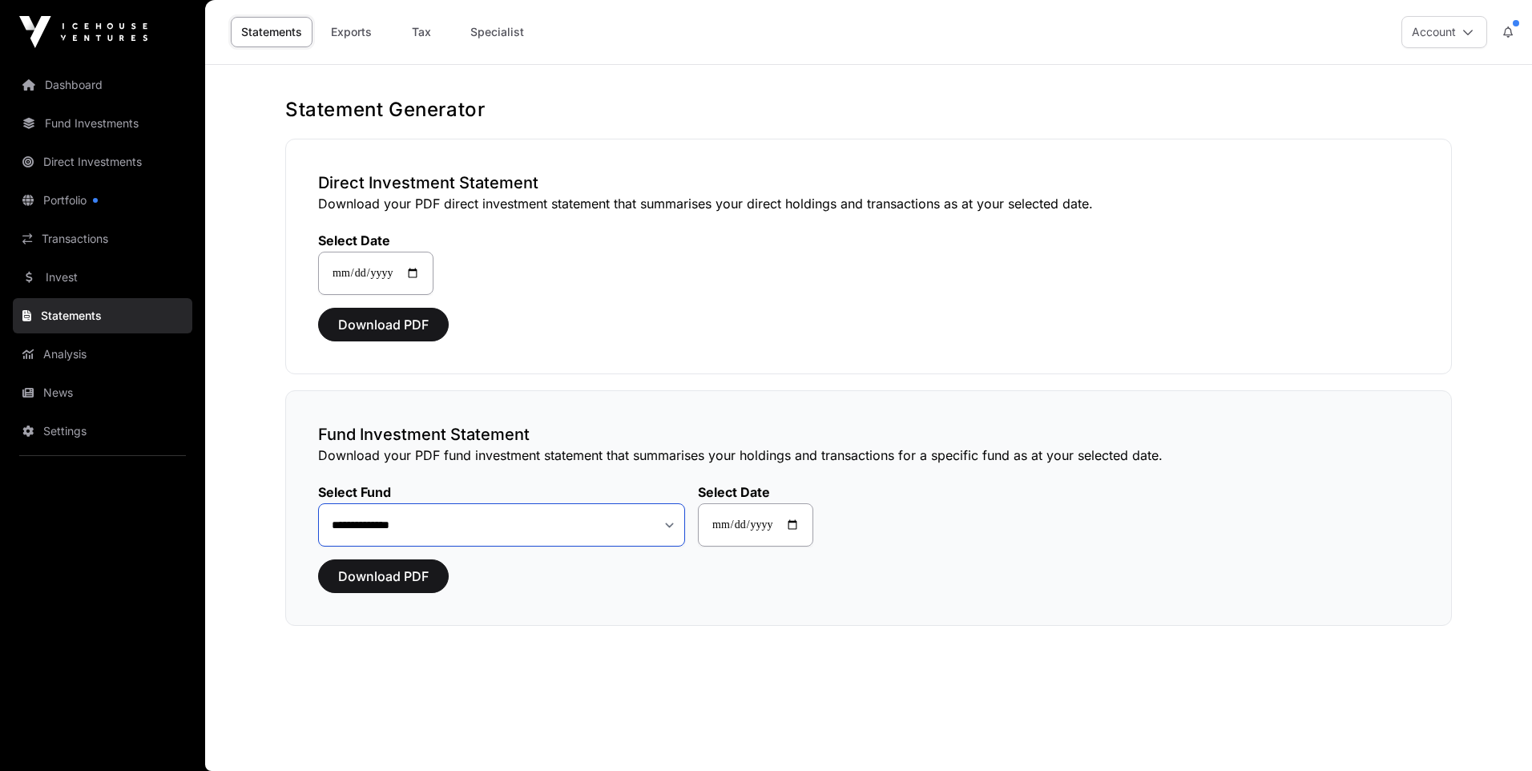 This screenshot has width=1532, height=771. What do you see at coordinates (869, 110) in the screenshot?
I see `h1: Statement Generator` at bounding box center [869, 110].